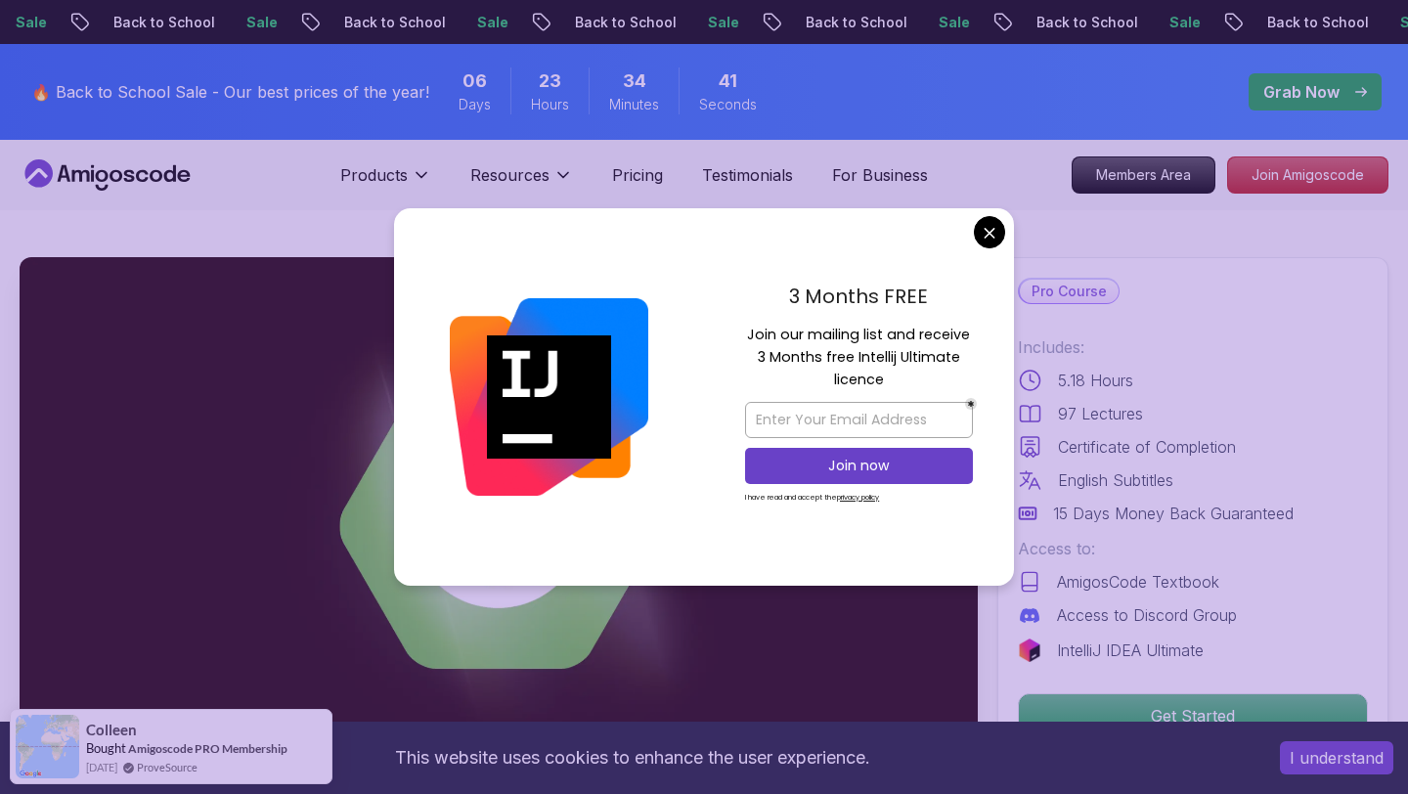 The width and height of the screenshot is (1408, 794). Describe the element at coordinates (880, 175) in the screenshot. I see `p: For Business` at that location.